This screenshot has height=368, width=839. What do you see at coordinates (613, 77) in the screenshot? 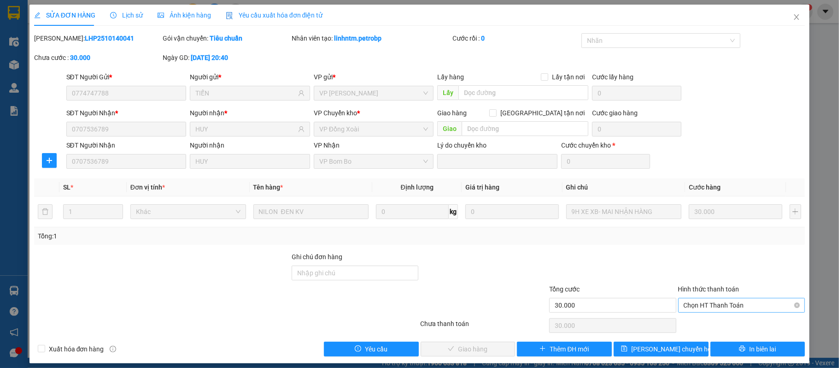
I see `label: Cước lấy hàng` at bounding box center [613, 77].